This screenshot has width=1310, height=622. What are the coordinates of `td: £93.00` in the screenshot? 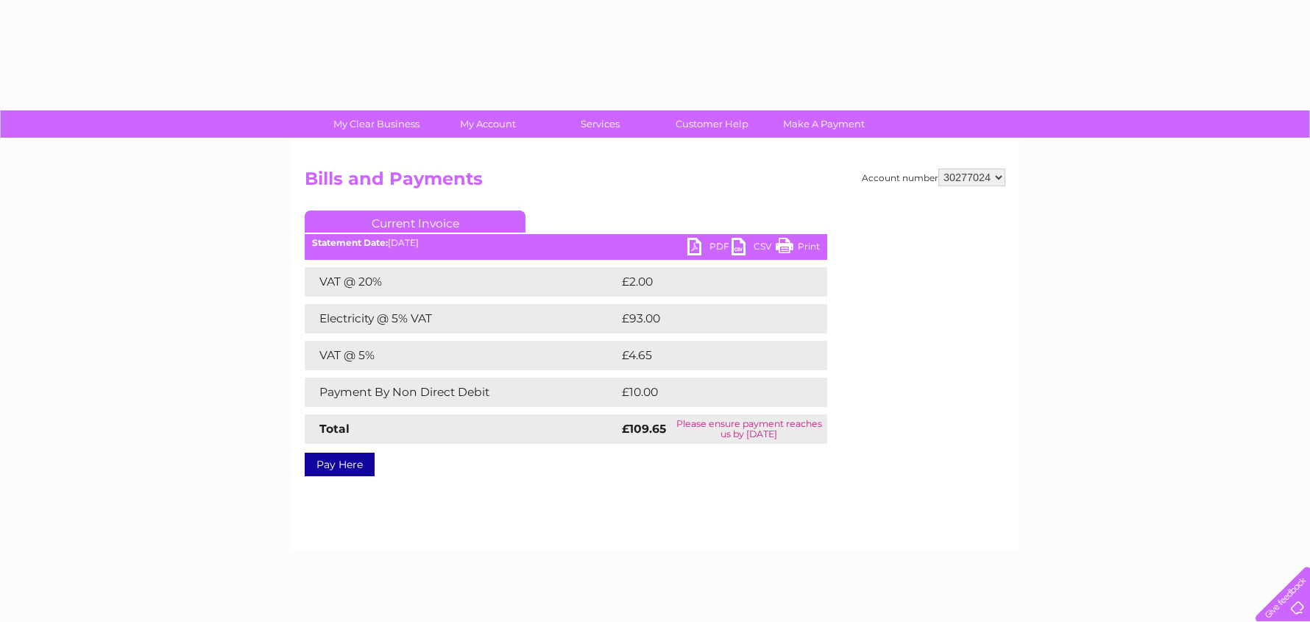 It's located at (708, 319).